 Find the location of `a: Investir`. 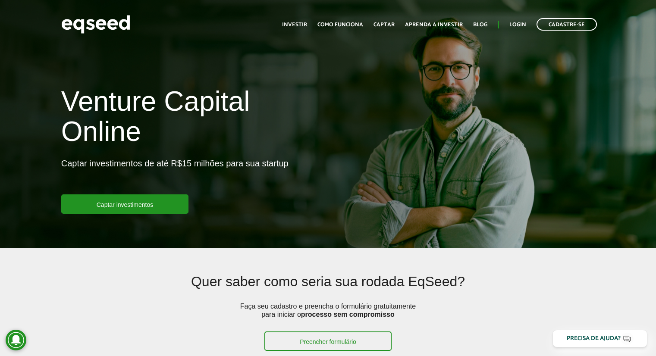

a: Investir is located at coordinates (294, 25).